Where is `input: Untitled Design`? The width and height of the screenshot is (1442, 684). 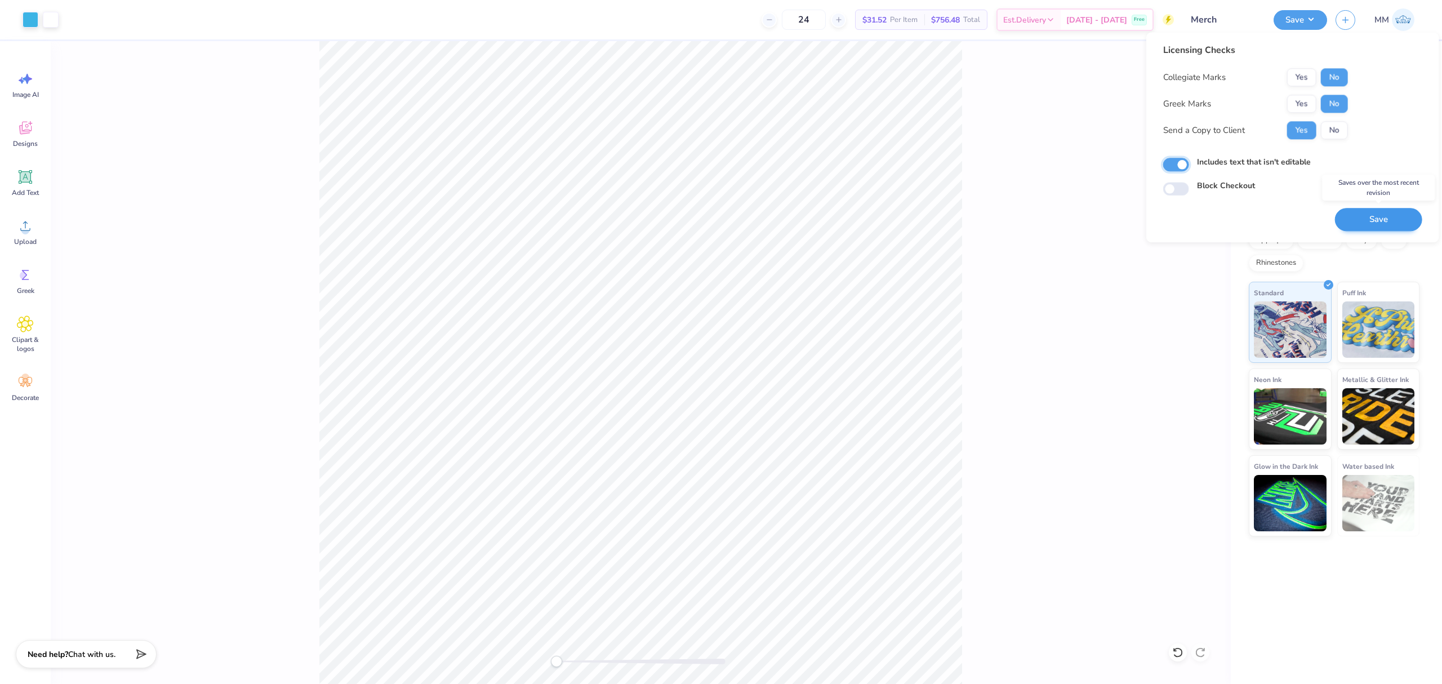 input: Untitled Design is located at coordinates (1224, 20).